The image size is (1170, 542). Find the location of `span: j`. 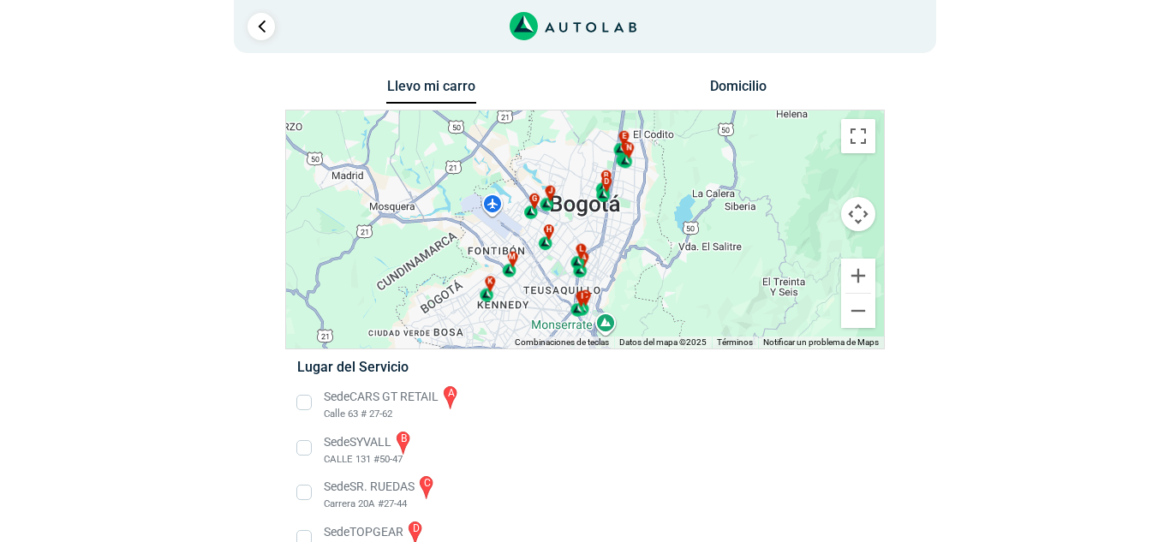

span: j is located at coordinates (550, 192).